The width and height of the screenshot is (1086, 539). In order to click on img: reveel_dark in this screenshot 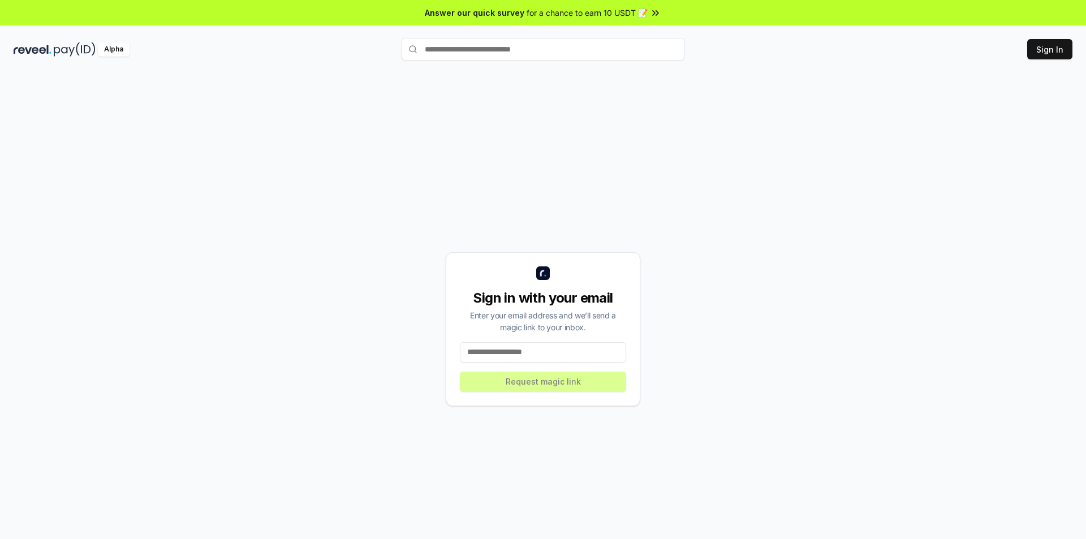, I will do `click(32, 49)`.